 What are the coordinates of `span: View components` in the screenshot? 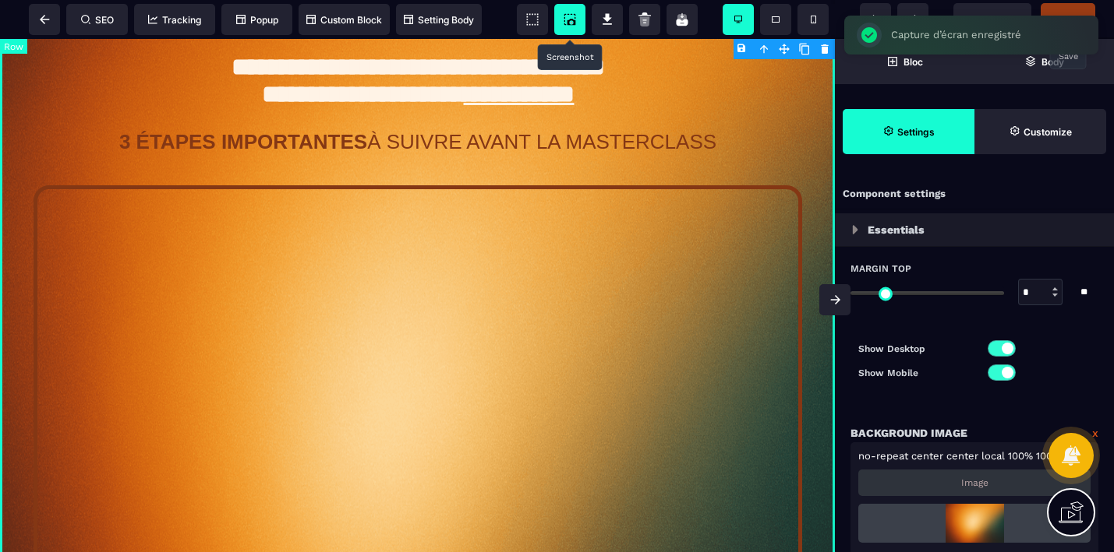 It's located at (532, 19).